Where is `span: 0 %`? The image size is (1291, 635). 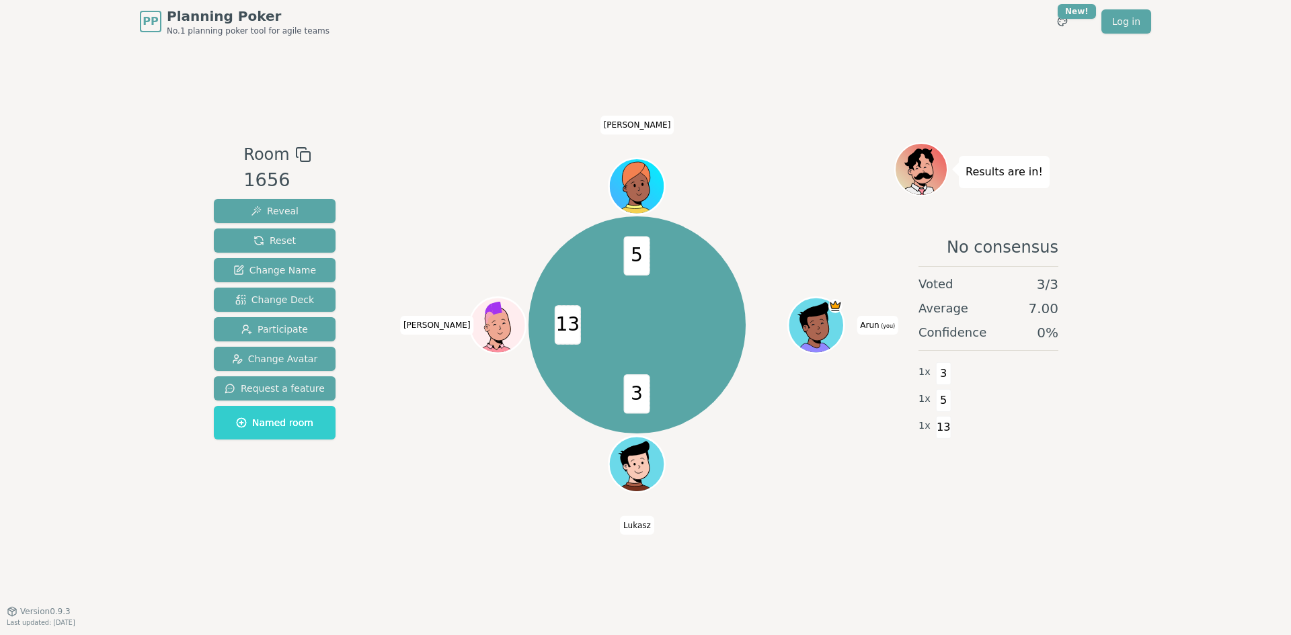 span: 0 % is located at coordinates (1048, 333).